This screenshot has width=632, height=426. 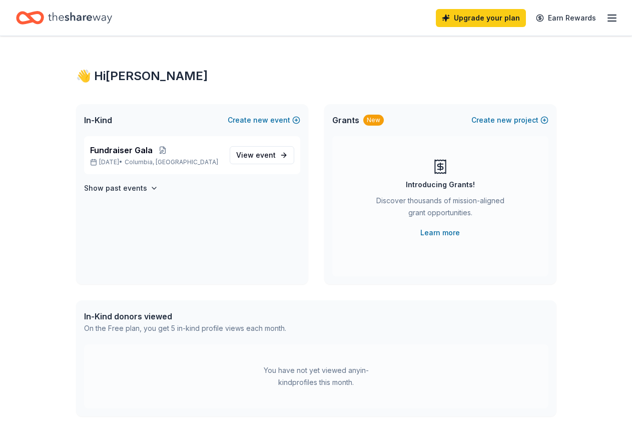 I want to click on div: On the Free plan, you get 5 in-kind profile views each month., so click(x=185, y=328).